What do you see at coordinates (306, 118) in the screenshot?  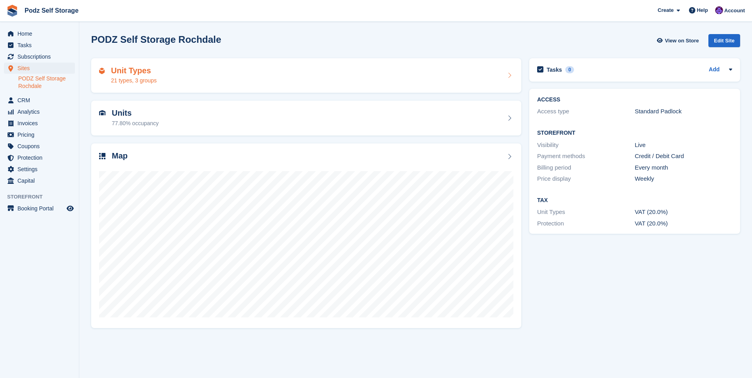 I see `a: Units 77.80% occupancy` at bounding box center [306, 118].